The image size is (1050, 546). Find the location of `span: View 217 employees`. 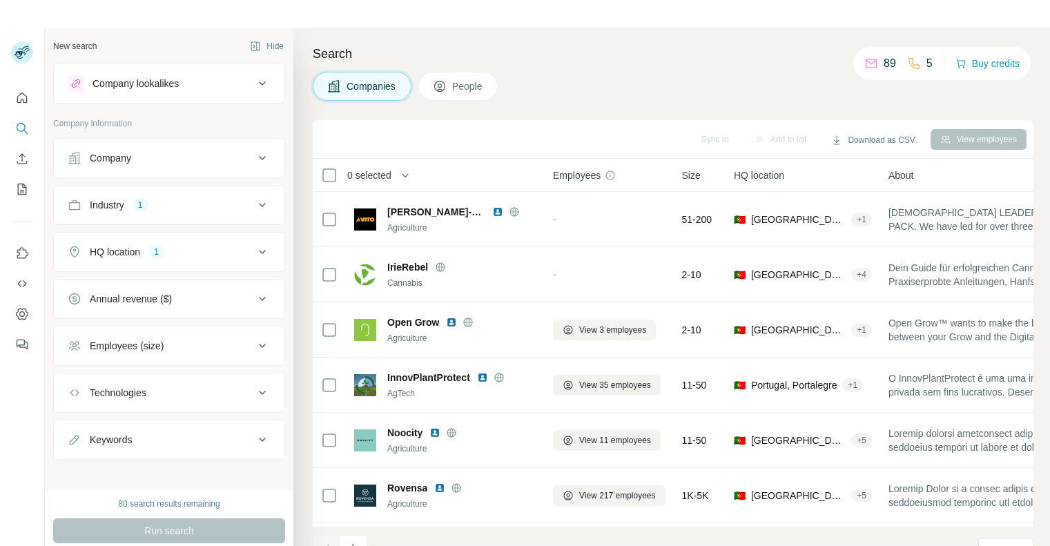

span: View 217 employees is located at coordinates (617, 496).